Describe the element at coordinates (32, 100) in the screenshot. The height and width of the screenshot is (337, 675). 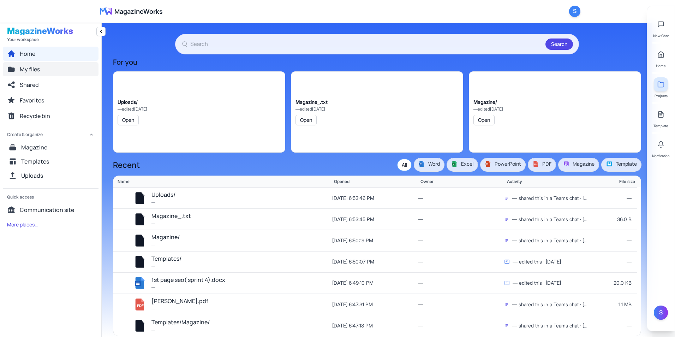
I see `span: Favorites` at that location.